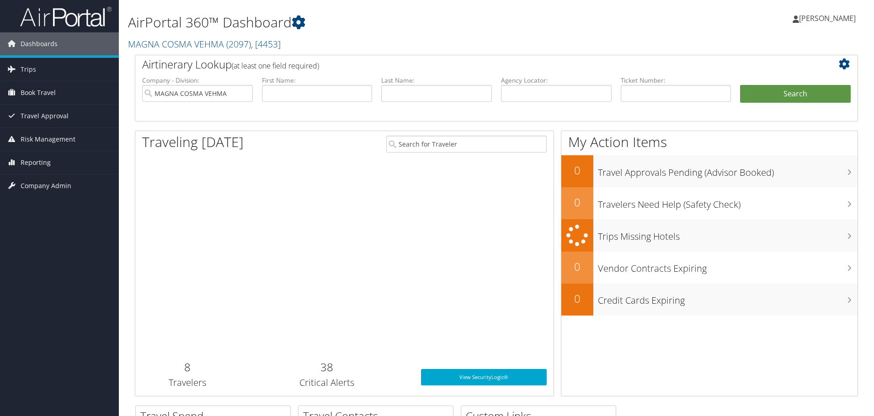 This screenshot has width=874, height=416. Describe the element at coordinates (795, 94) in the screenshot. I see `button: Search` at that location.